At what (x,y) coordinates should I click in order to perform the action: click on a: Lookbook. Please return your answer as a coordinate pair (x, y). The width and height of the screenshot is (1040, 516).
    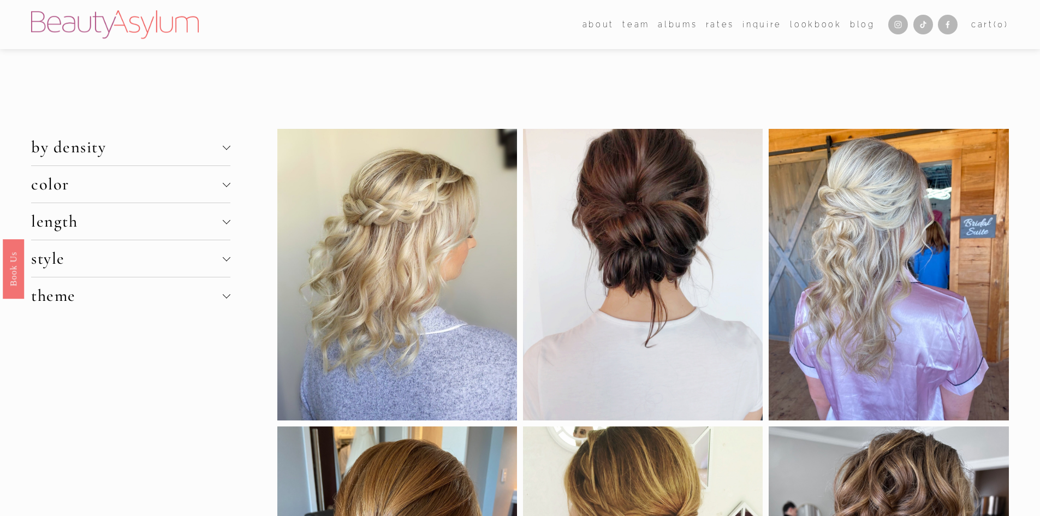
    Looking at the image, I should click on (816, 24).